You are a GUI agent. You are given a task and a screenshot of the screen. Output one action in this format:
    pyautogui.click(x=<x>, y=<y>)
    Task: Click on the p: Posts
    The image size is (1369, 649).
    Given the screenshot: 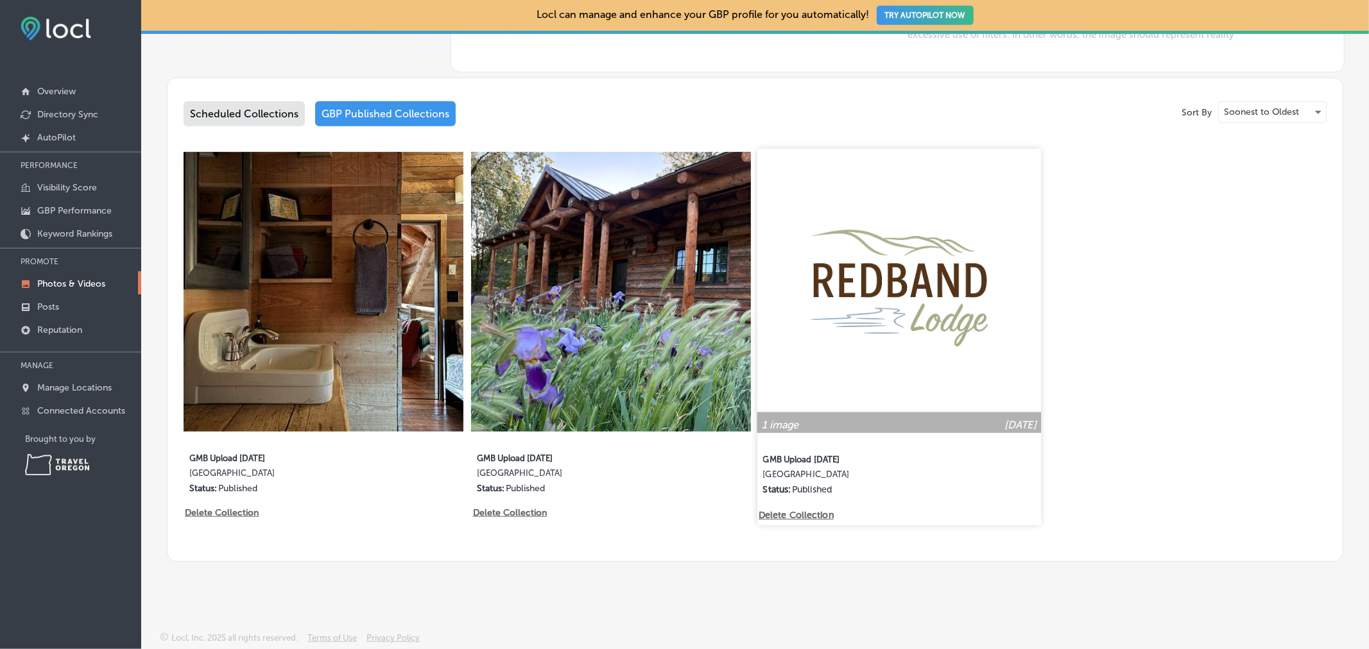 What is the action you would take?
    pyautogui.click(x=48, y=307)
    